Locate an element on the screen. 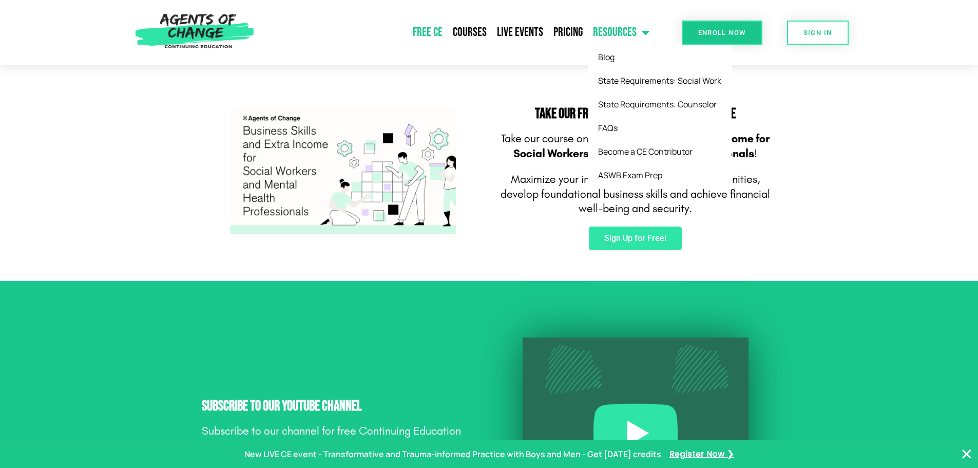  b: Business Skills and Extra Income for Social Workers and Mental Health Professionals is located at coordinates (641, 146).